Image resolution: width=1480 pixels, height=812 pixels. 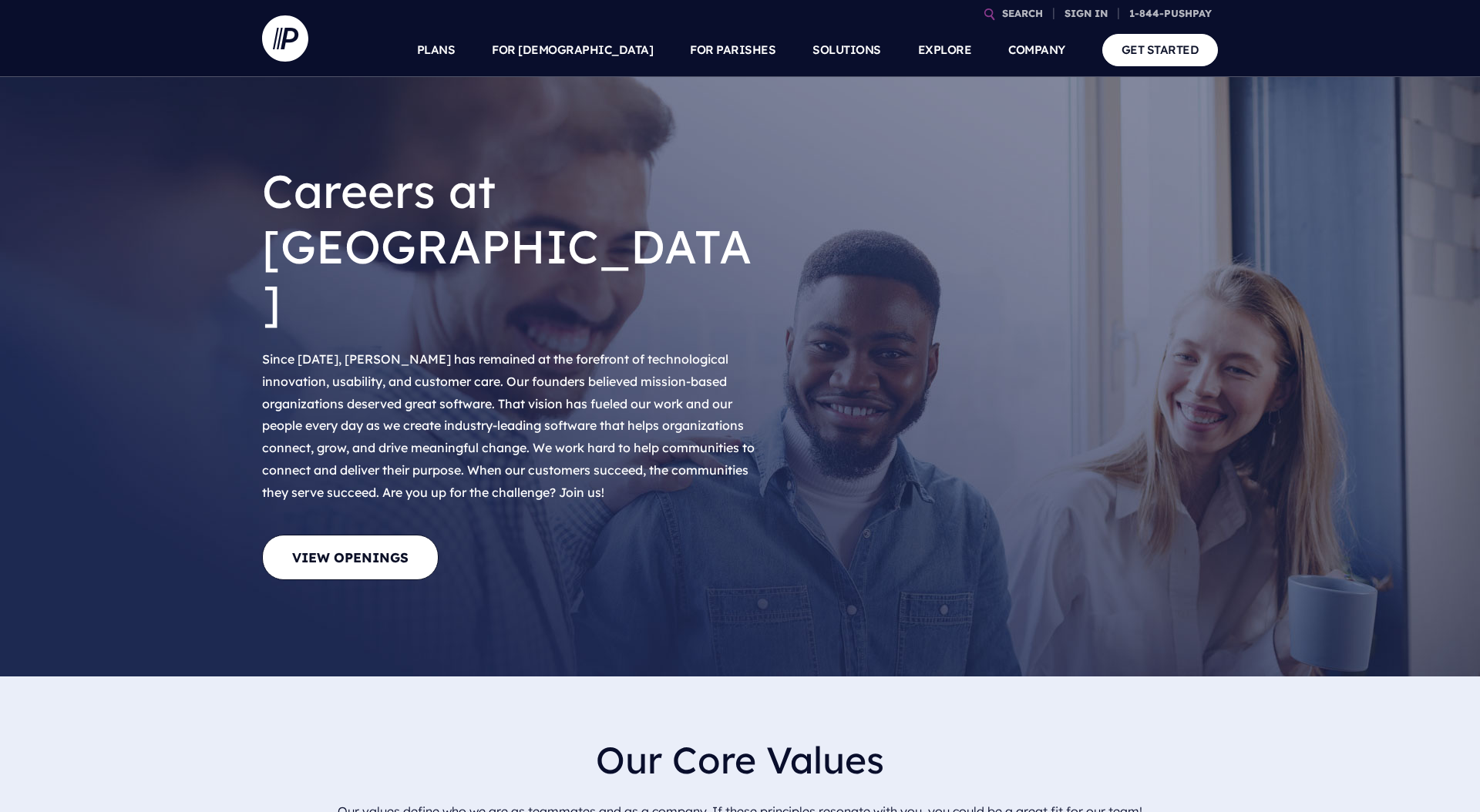 I want to click on a: SOLUTIONS, so click(x=847, y=50).